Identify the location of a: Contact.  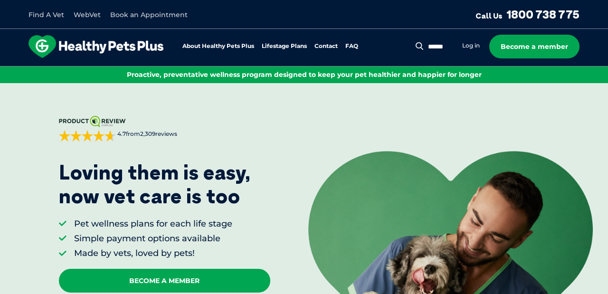
(326, 46).